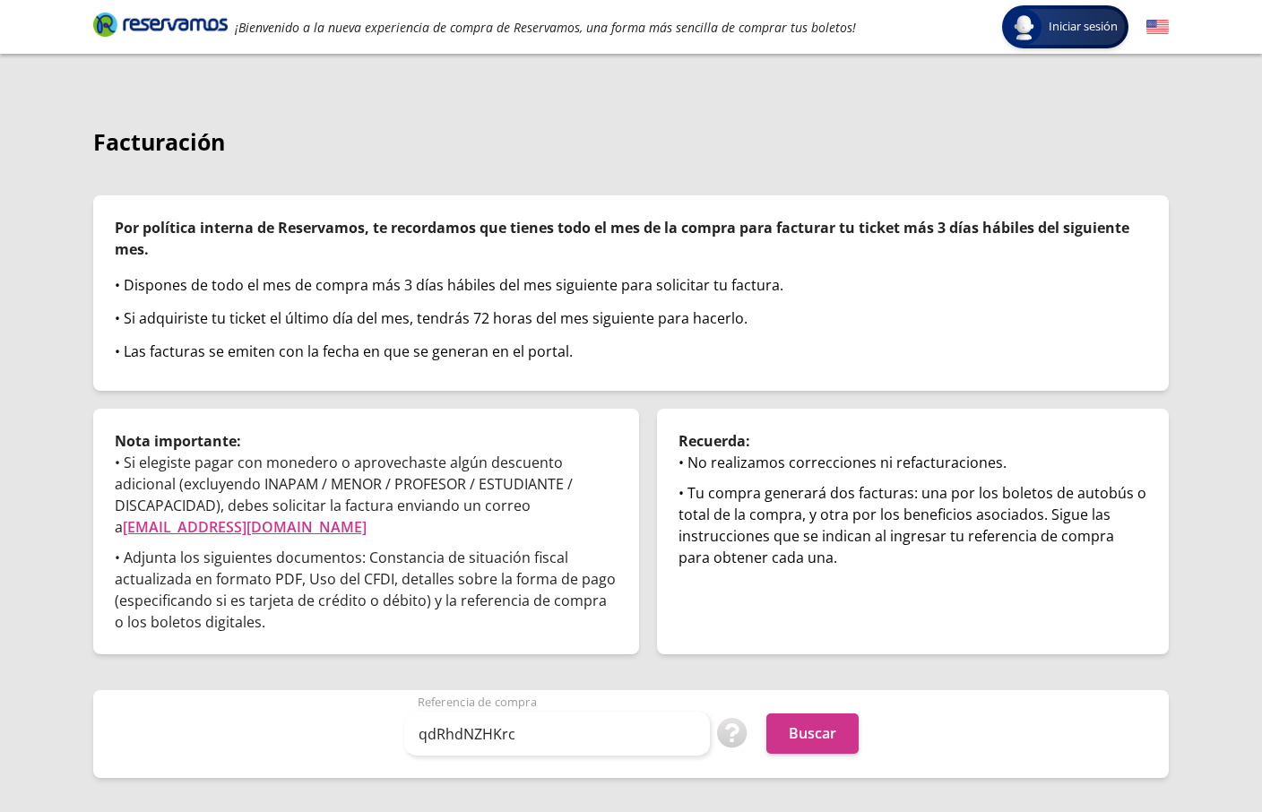  Describe the element at coordinates (160, 27) in the screenshot. I see `a: Brand Logo` at that location.